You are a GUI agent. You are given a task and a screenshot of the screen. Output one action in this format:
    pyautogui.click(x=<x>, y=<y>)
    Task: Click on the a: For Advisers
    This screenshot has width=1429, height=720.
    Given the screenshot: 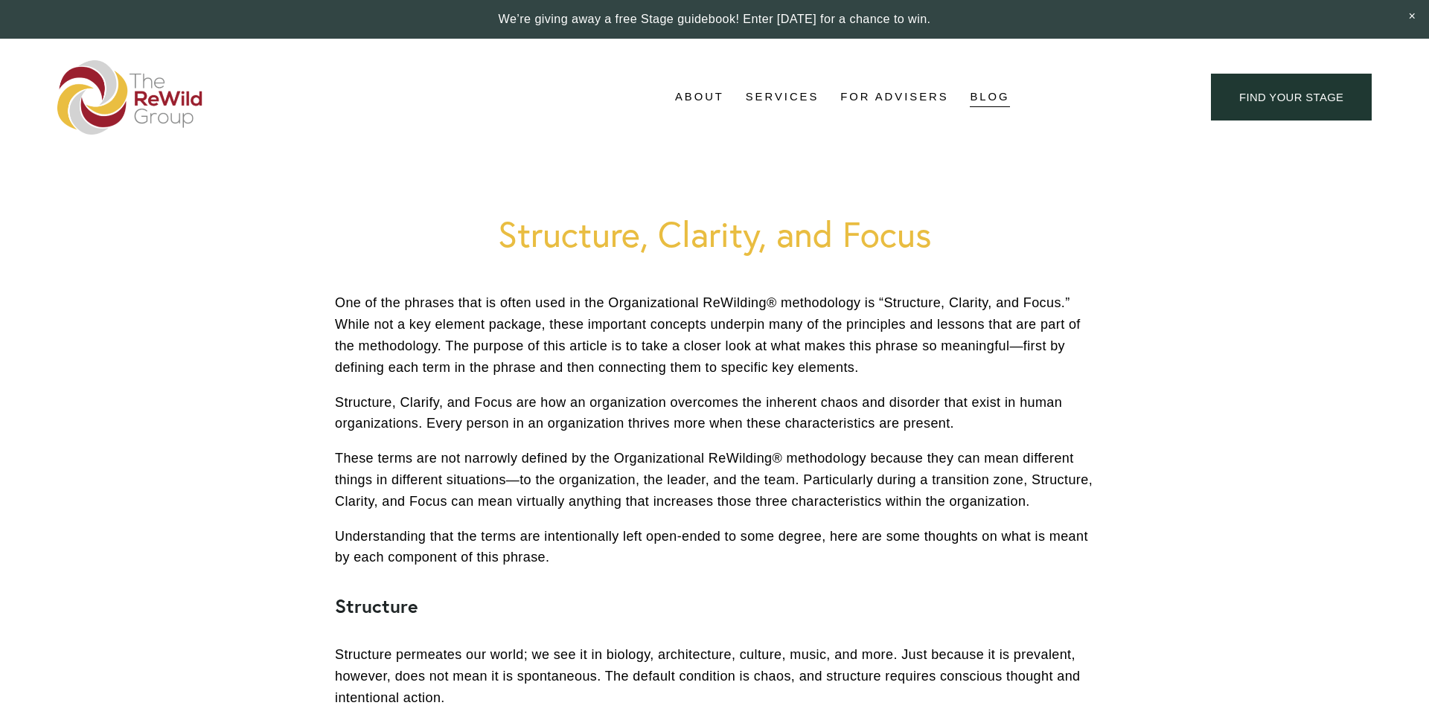 What is the action you would take?
    pyautogui.click(x=894, y=97)
    